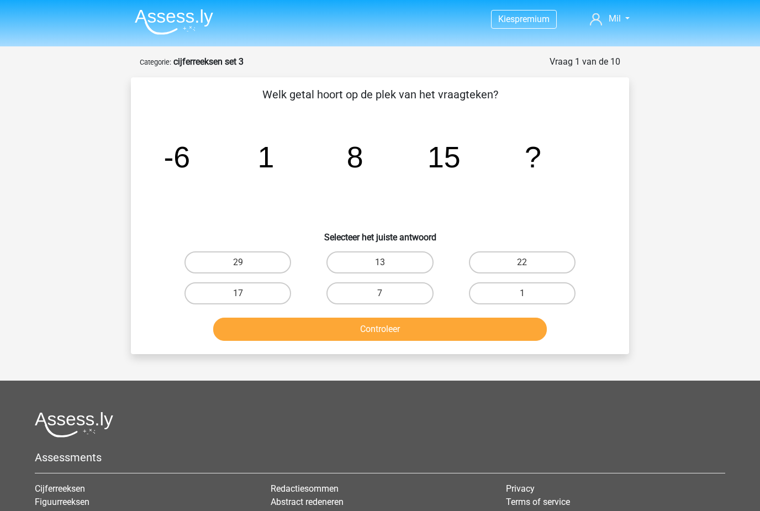 This screenshot has height=511, width=760. What do you see at coordinates (307, 502) in the screenshot?
I see `a: Abstract redeneren` at bounding box center [307, 502].